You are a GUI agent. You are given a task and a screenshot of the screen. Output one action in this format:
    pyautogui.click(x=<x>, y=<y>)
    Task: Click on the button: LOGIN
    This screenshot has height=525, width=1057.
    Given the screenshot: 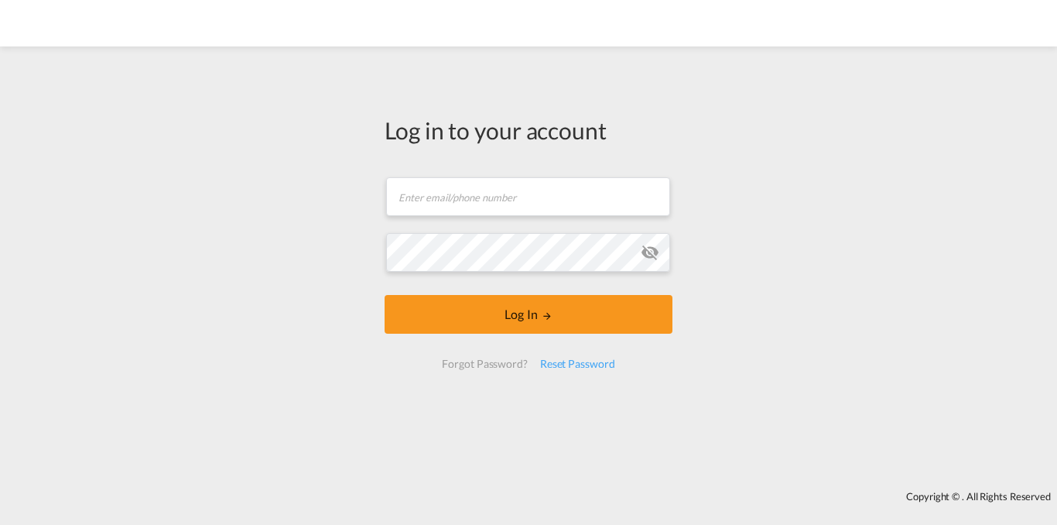 What is the action you would take?
    pyautogui.click(x=529, y=314)
    